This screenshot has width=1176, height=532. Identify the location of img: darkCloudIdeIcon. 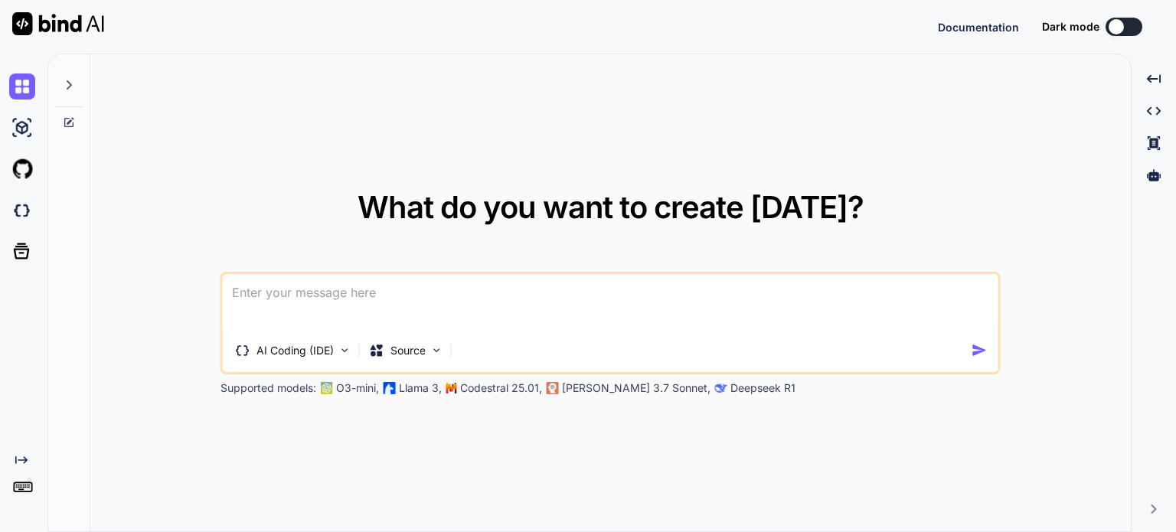
(22, 211).